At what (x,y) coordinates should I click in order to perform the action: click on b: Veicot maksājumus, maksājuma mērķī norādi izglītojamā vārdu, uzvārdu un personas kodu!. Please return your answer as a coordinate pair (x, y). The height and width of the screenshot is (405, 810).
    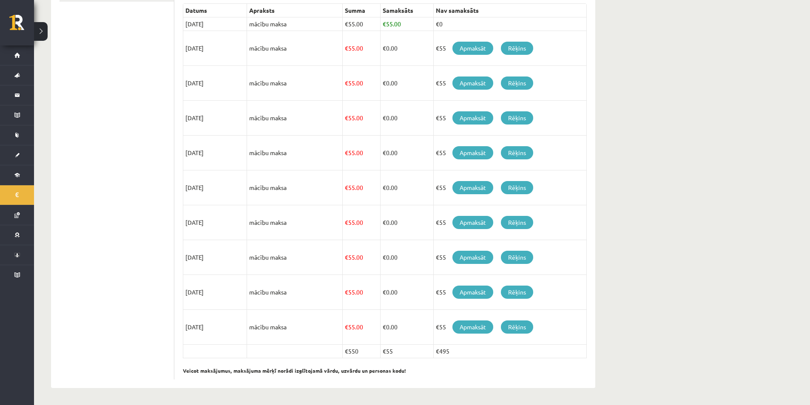
    Looking at the image, I should click on (294, 371).